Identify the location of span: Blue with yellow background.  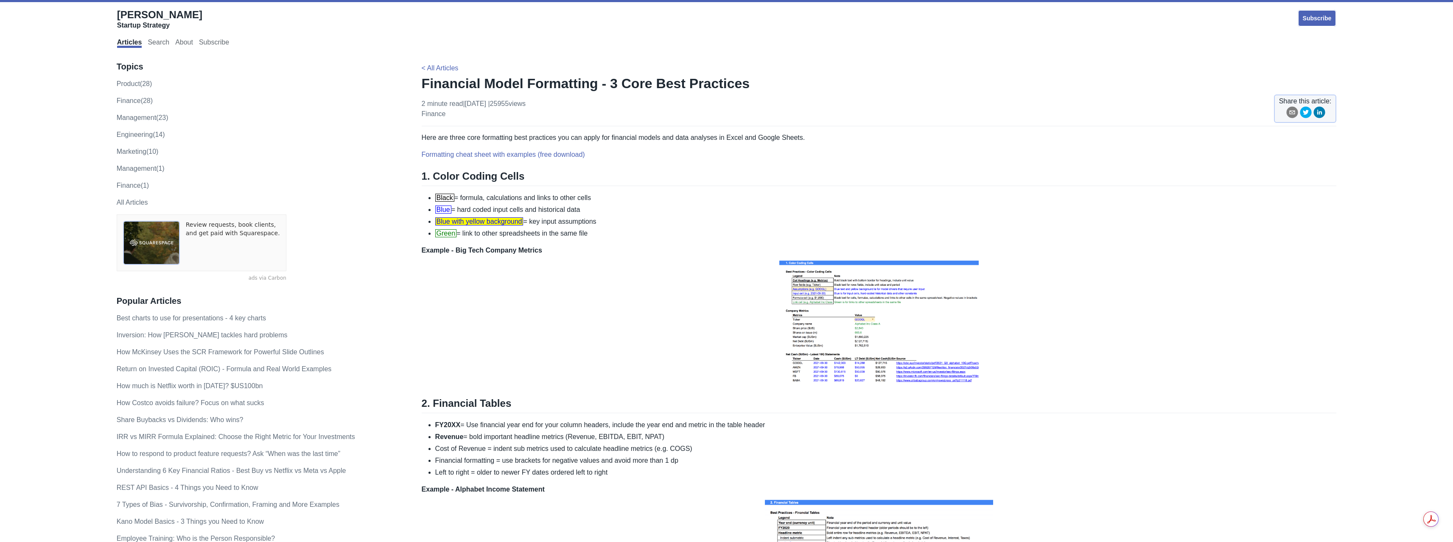
(479, 221).